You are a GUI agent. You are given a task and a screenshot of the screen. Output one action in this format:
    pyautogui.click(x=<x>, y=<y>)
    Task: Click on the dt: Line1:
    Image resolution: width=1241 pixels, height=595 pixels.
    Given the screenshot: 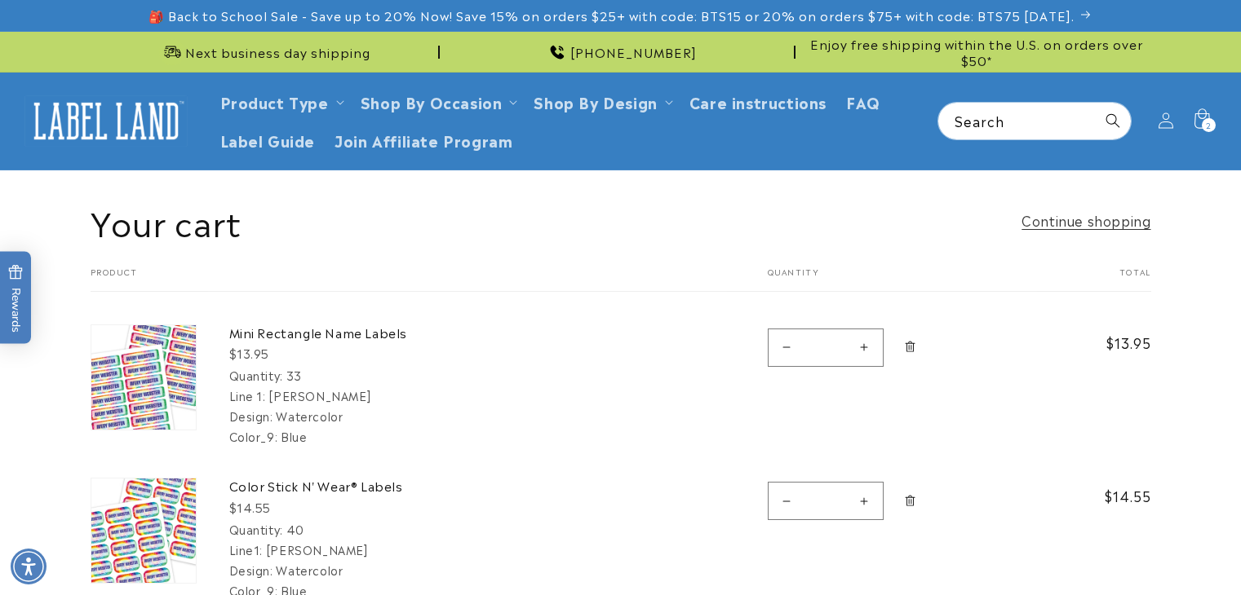 What is the action you would take?
    pyautogui.click(x=246, y=550)
    